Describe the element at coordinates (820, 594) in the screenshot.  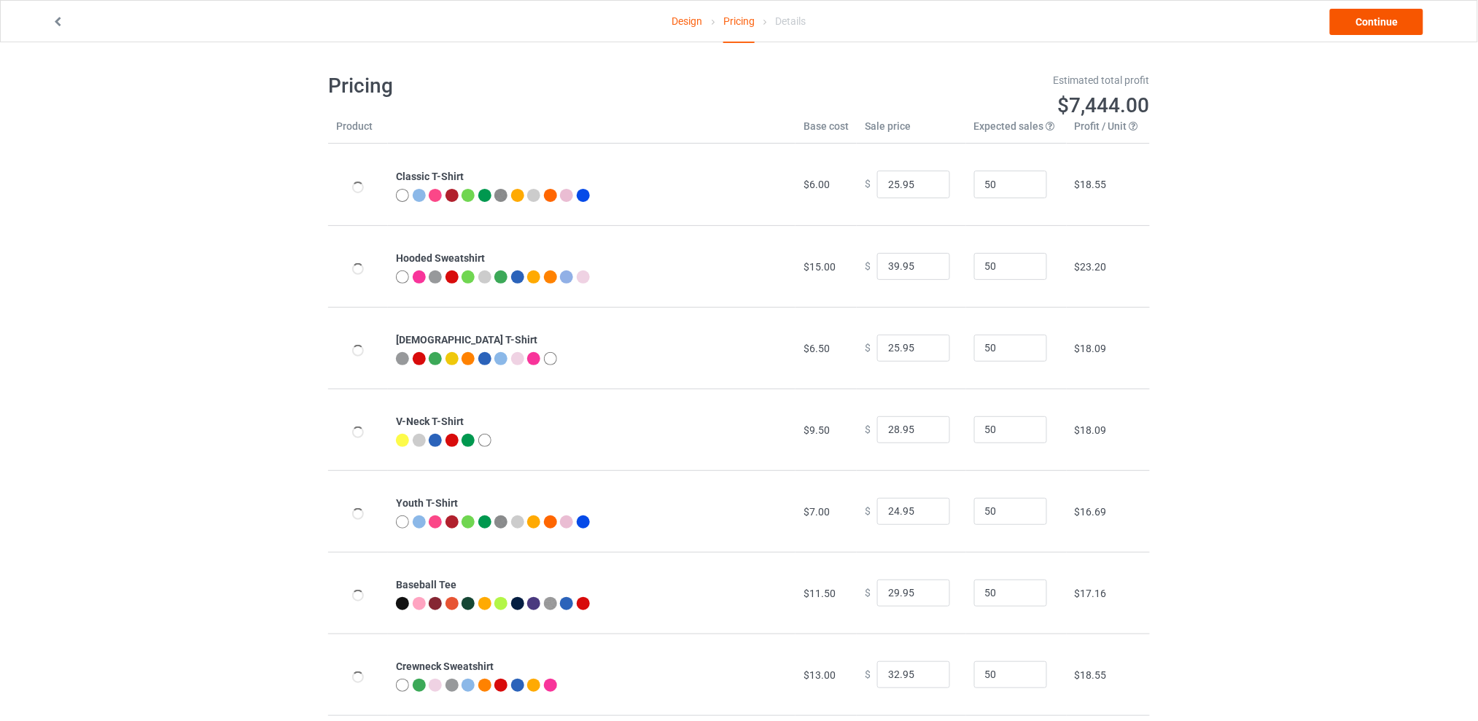
I see `span: $11.50` at that location.